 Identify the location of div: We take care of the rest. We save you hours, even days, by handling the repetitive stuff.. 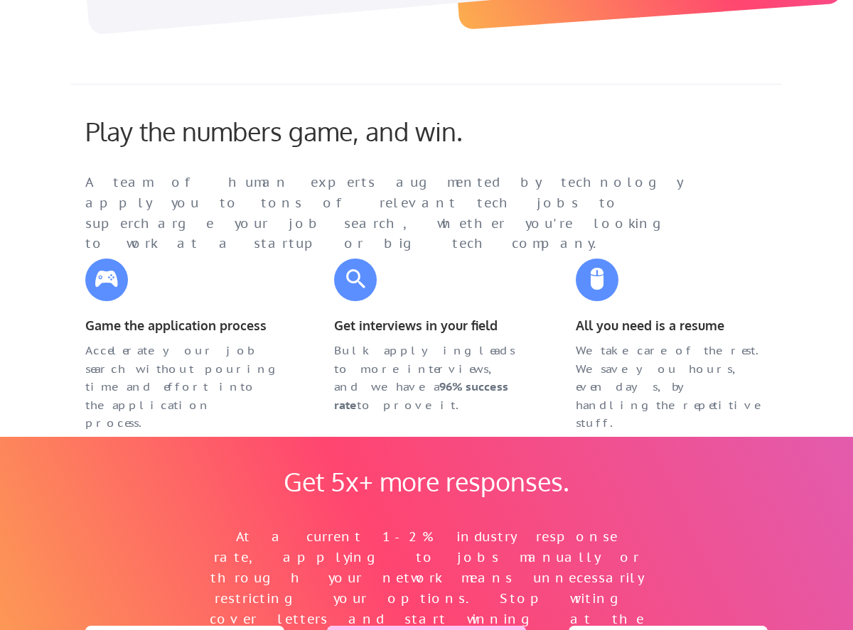
(671, 387).